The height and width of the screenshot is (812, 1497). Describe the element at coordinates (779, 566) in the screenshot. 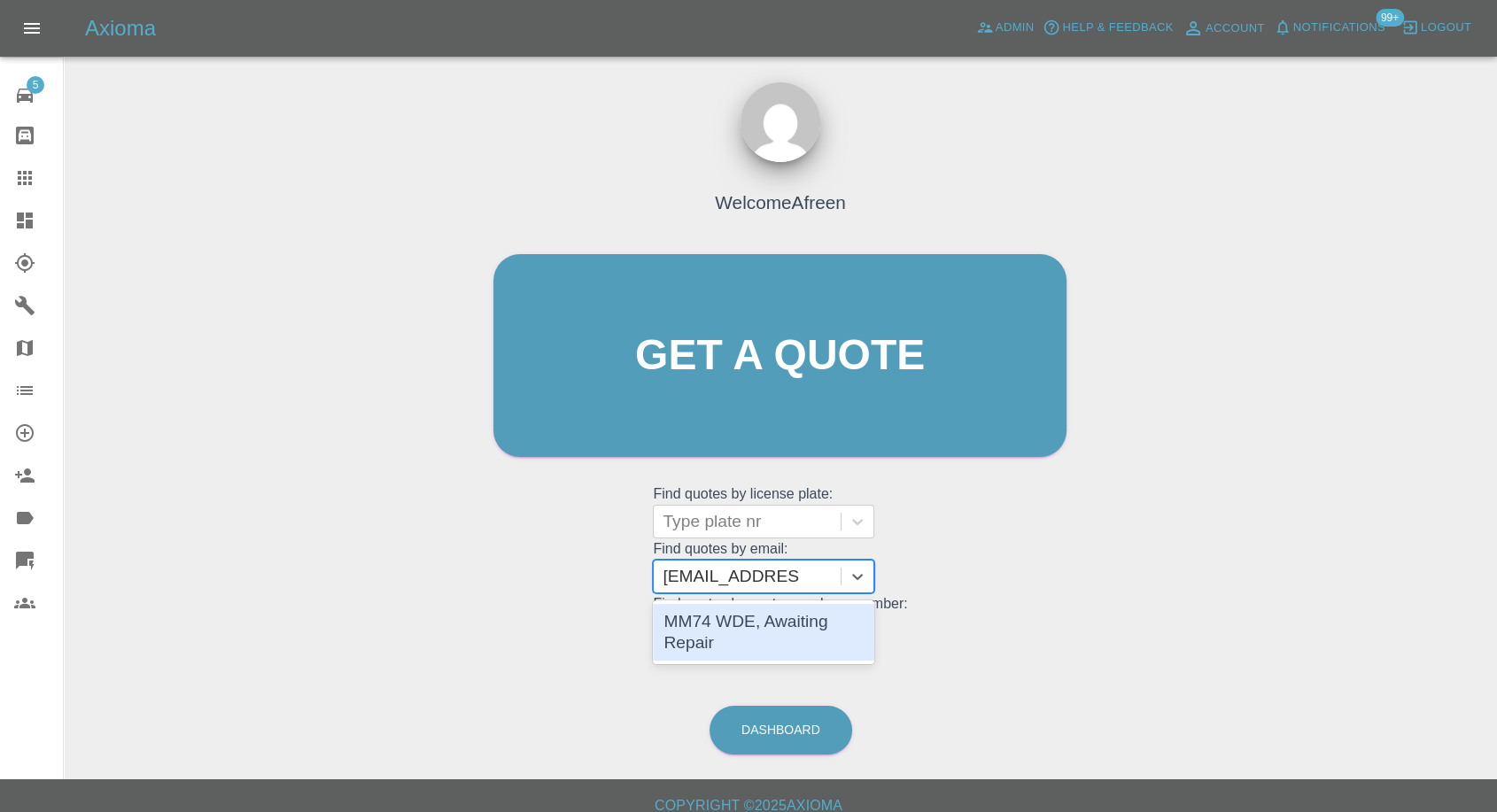

I see `grid: Find quotes by email:` at that location.